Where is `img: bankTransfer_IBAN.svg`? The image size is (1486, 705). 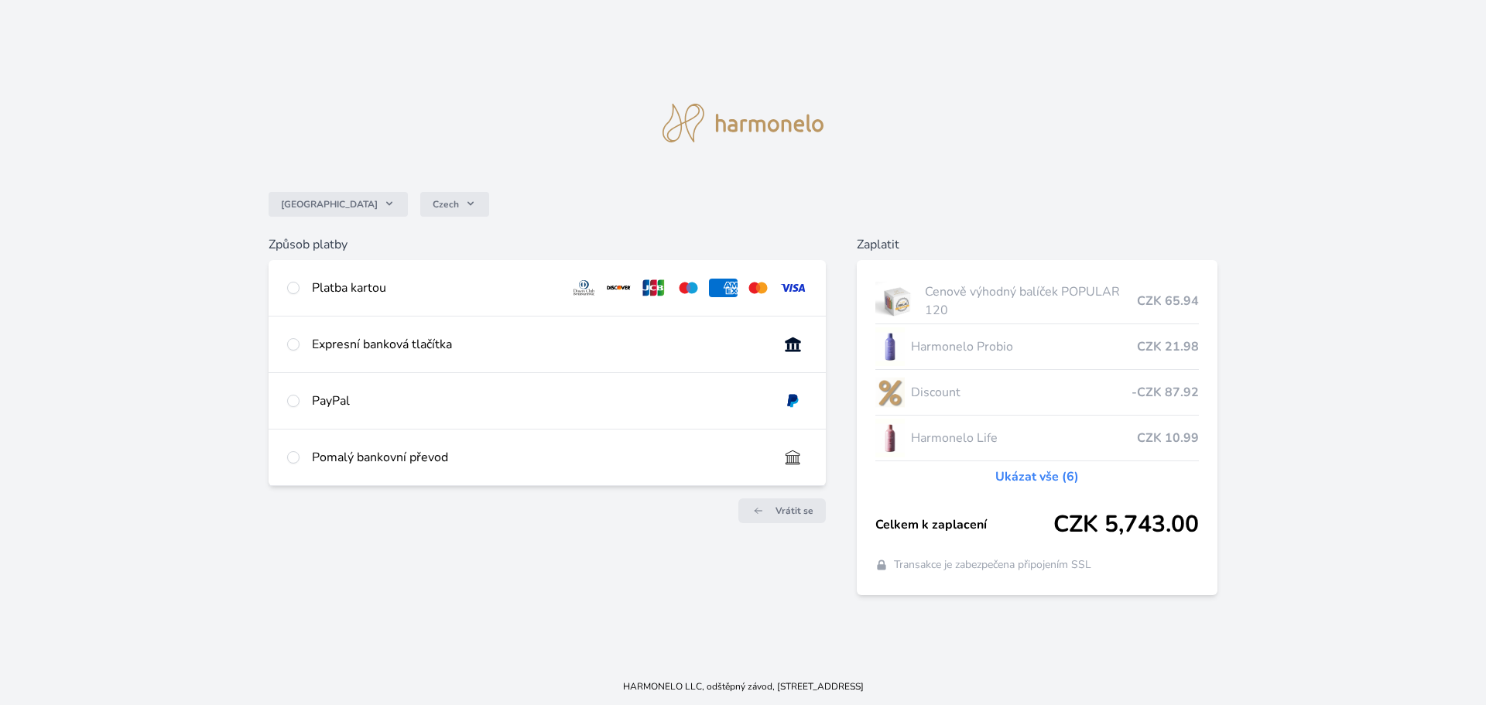
img: bankTransfer_IBAN.svg is located at coordinates (793, 458).